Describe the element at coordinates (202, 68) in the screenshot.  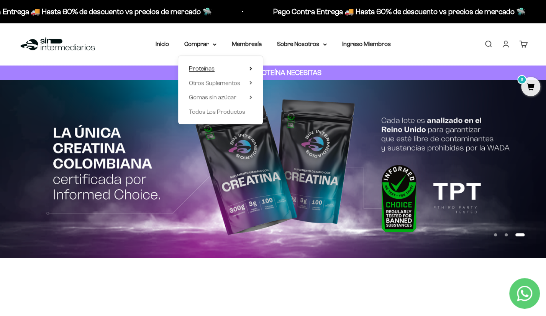
I see `span: Proteínas` at that location.